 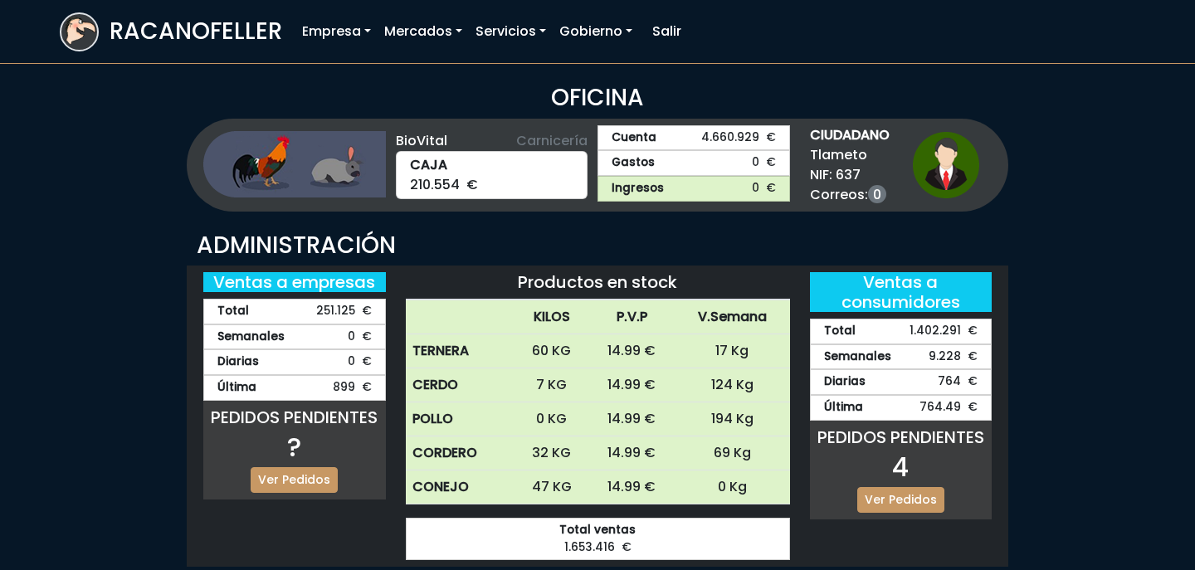 I want to click on img: ganaderia.png, so click(x=295, y=164).